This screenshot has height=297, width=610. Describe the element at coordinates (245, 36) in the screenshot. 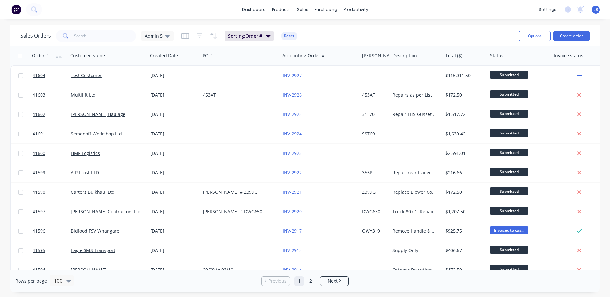

I see `span: Sorting: Order #` at that location.